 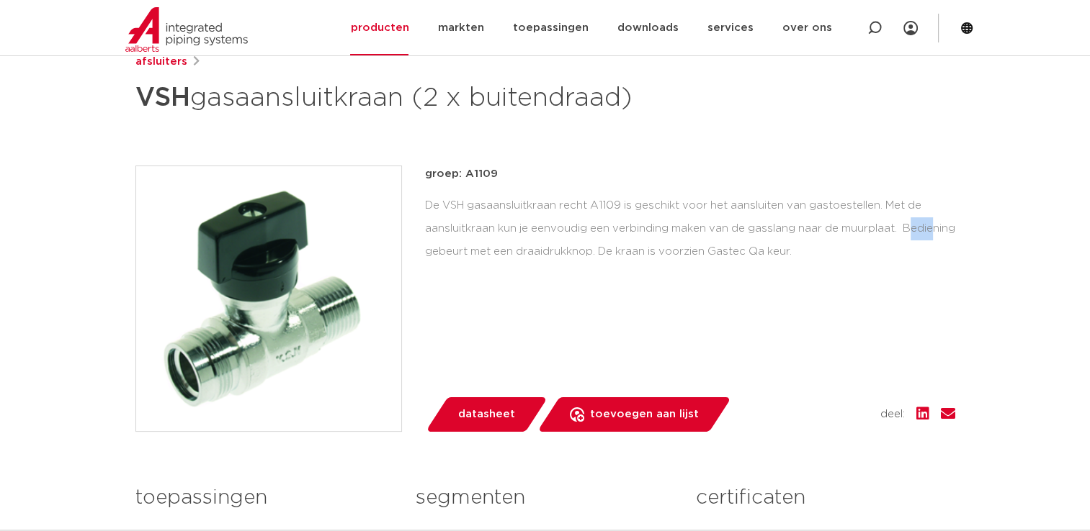 I want to click on div: De VSH gasaansluitkraan recht A1109 is geschikt voor het aansluiten van gastoestellen. Met de aan..., so click(x=690, y=229).